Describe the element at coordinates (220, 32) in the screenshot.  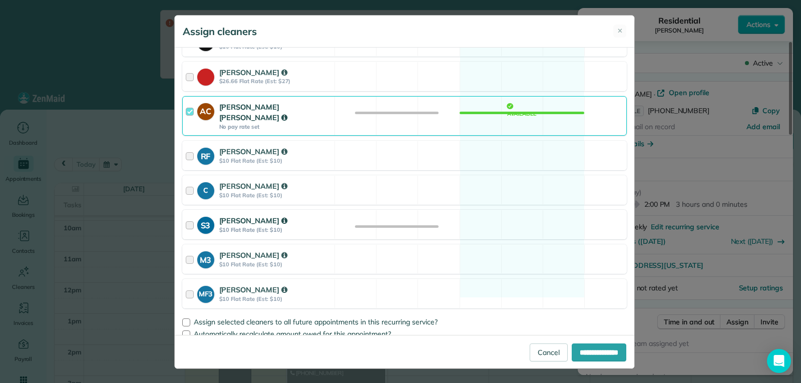
I see `h5: Assign cleaners` at that location.